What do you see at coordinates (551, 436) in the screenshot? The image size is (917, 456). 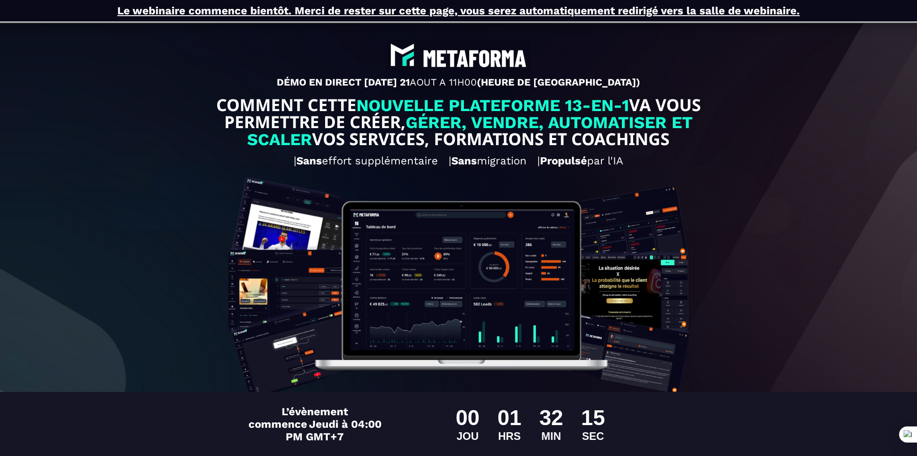 I see `div: MIN` at bounding box center [551, 436].